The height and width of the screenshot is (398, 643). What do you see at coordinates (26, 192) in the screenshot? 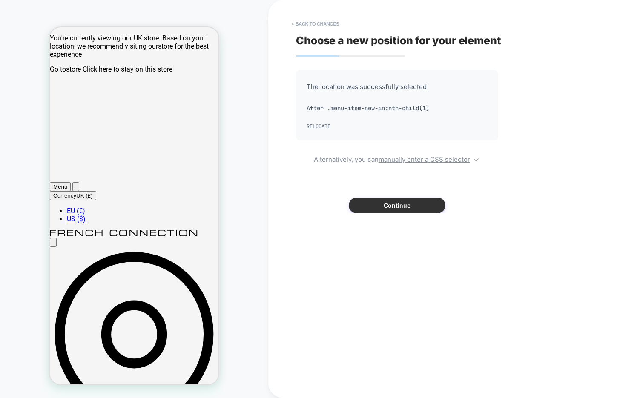
I see `a: Switch to the US ($) Store` at bounding box center [26, 192].